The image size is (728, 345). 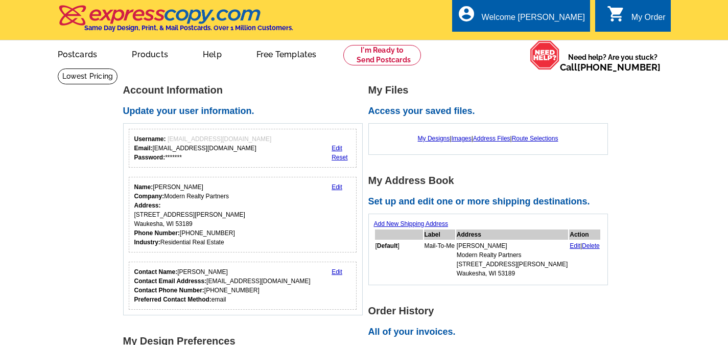 What do you see at coordinates (339, 157) in the screenshot?
I see `a: Reset` at bounding box center [339, 157].